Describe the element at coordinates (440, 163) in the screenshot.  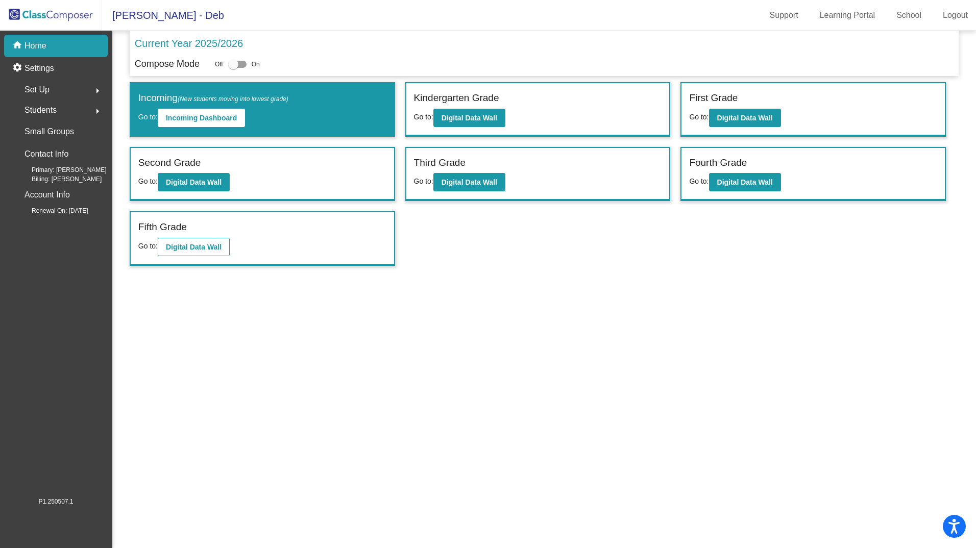
I see `label: Third Grade` at that location.